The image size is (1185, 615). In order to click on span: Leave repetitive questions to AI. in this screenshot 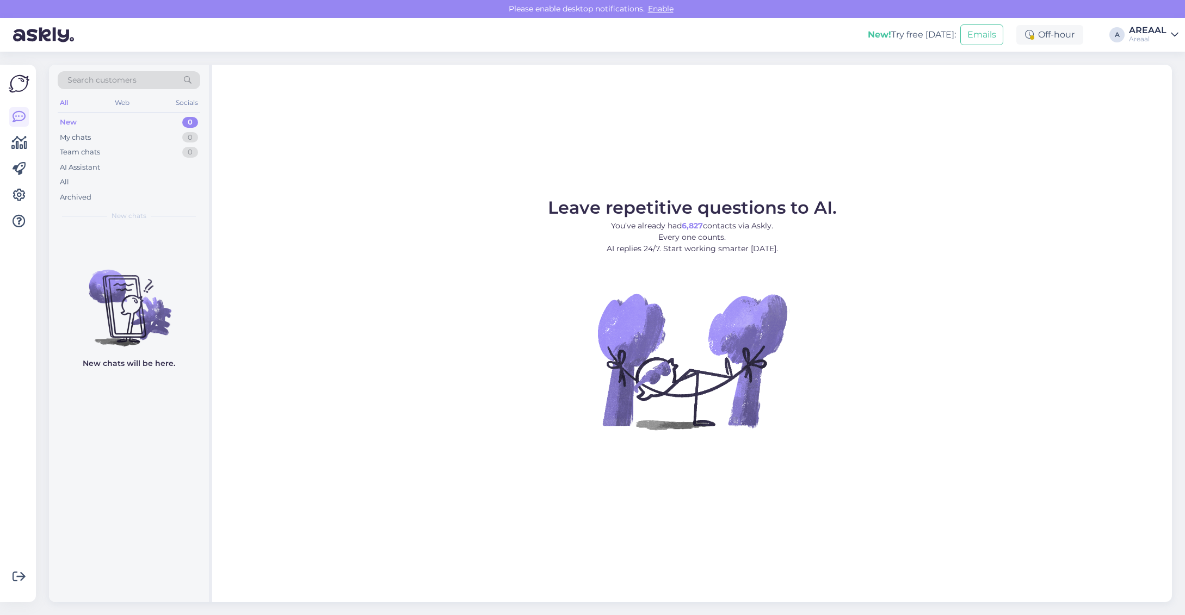, I will do `click(692, 207)`.